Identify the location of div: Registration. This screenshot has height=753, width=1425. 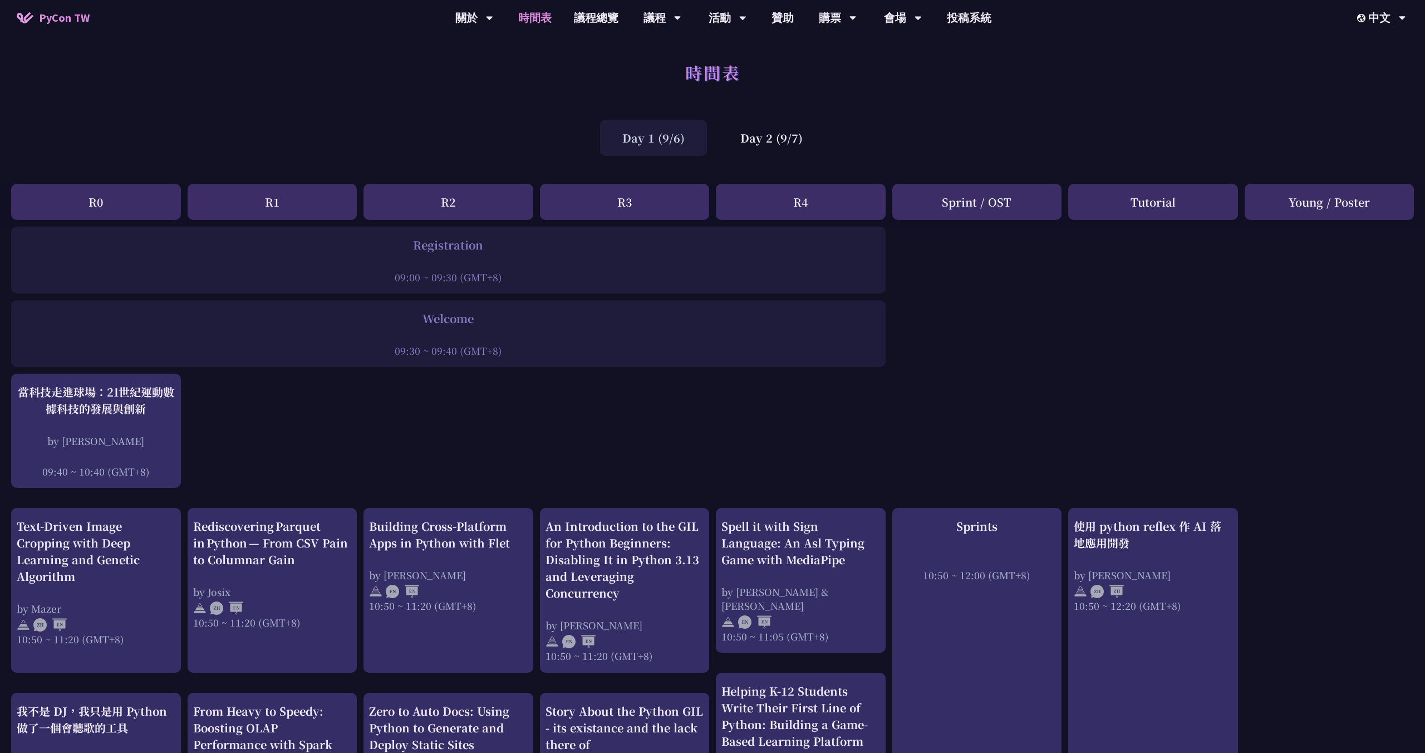
(448, 245).